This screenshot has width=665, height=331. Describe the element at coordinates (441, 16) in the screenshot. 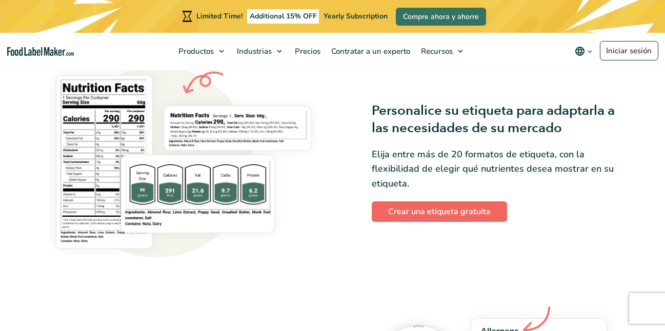

I see `a: Compre ahora y ahorre` at that location.